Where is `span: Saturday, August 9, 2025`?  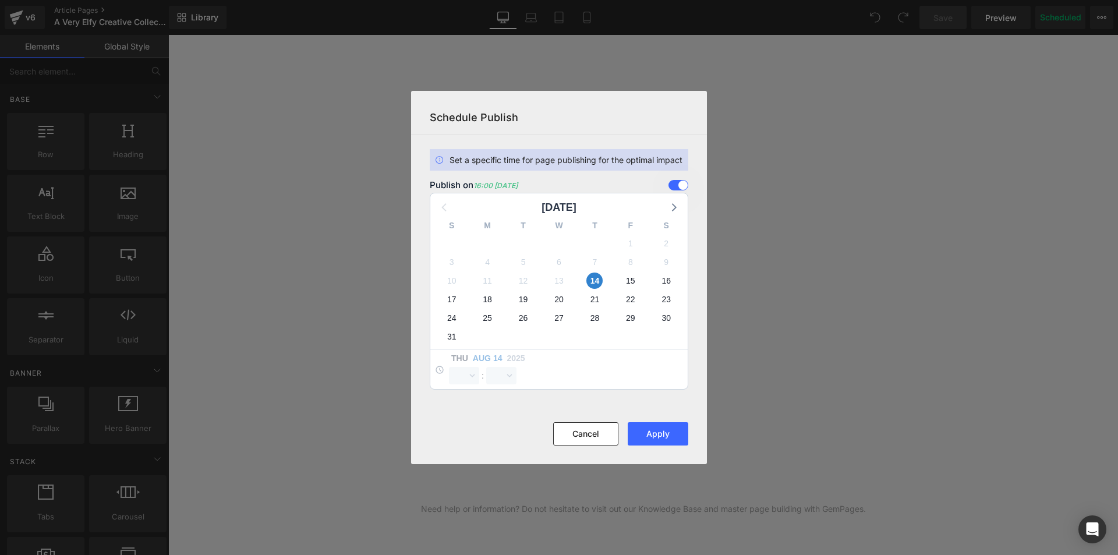
span: Saturday, August 9, 2025 is located at coordinates (666, 262).